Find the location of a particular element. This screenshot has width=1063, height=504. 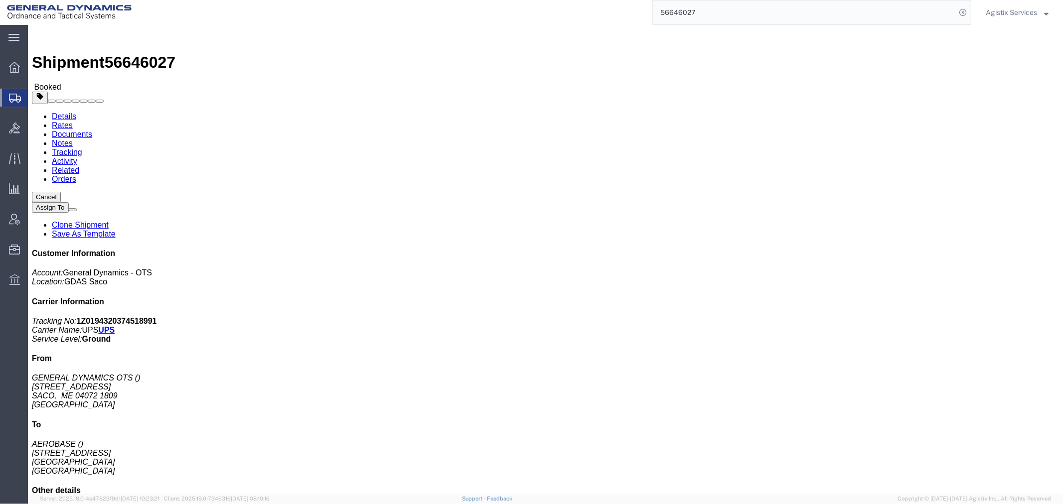

input: Search for shipment number, reference number is located at coordinates (804, 12).